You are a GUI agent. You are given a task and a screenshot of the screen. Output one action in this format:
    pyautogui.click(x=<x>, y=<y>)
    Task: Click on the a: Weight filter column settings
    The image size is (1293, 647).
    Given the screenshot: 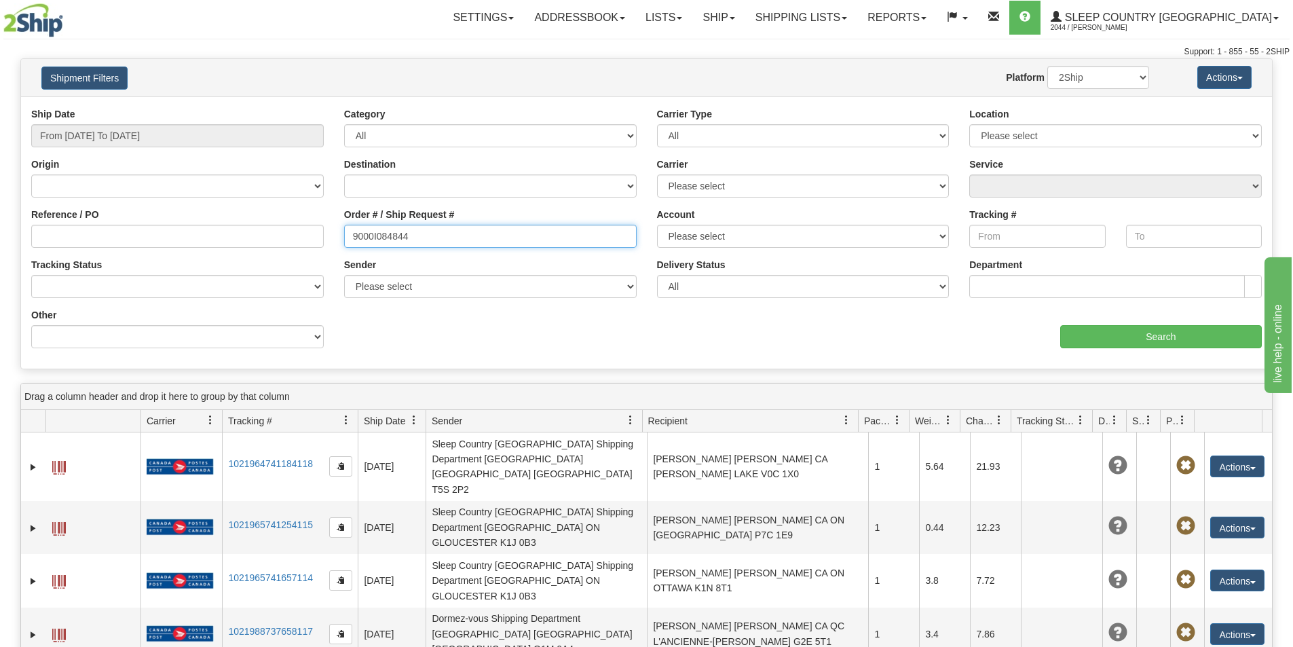 What is the action you would take?
    pyautogui.click(x=948, y=420)
    